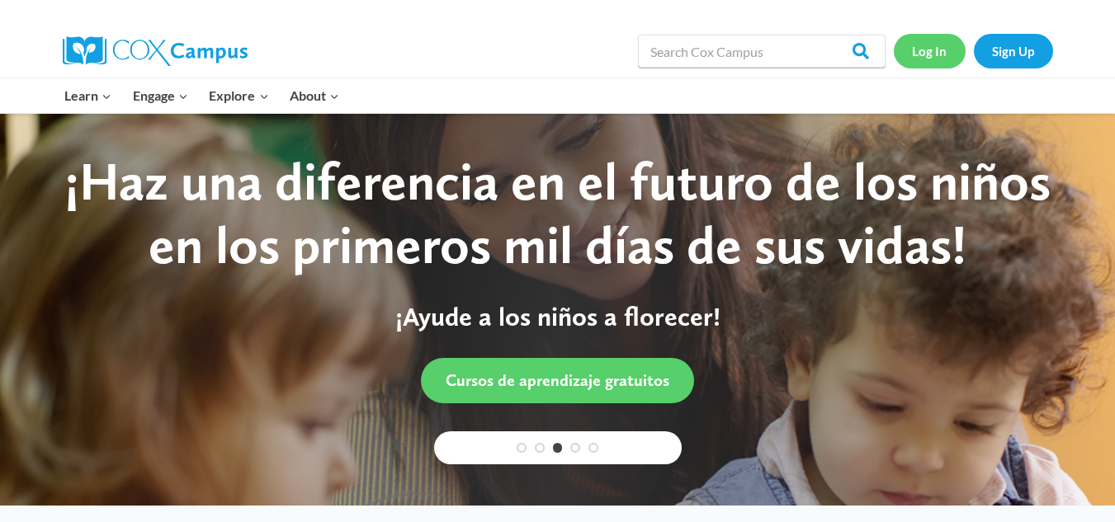  Describe the element at coordinates (160, 96) in the screenshot. I see `button: Child menu of Engage` at that location.